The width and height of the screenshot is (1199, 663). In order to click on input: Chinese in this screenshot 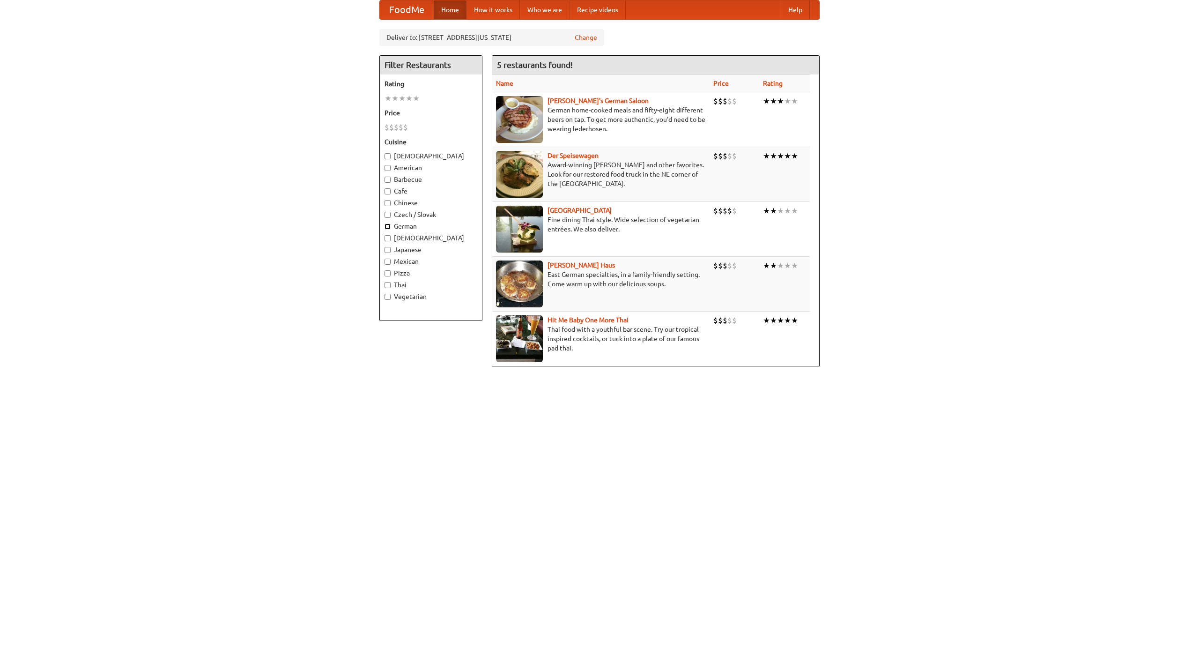, I will do `click(387, 203)`.